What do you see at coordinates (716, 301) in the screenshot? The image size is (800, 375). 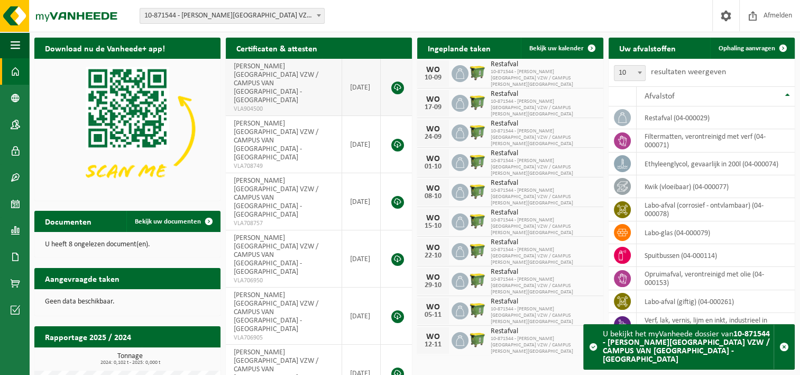 I see `td: labo-afval (giftig) (04-000261)` at bounding box center [716, 301].